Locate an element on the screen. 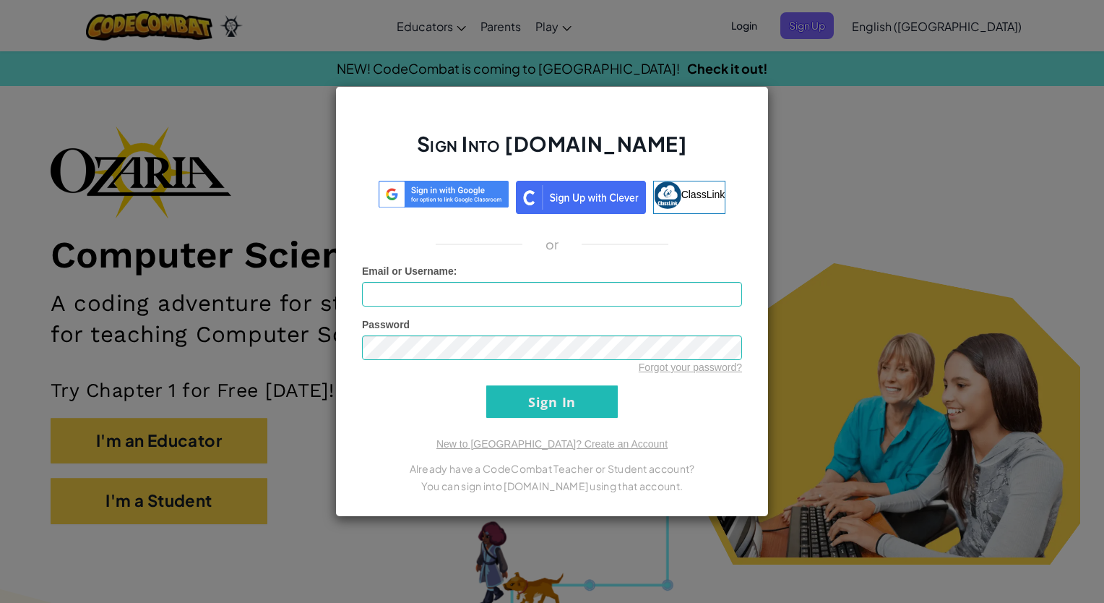 The image size is (1104, 603). span: Password is located at coordinates (386, 324).